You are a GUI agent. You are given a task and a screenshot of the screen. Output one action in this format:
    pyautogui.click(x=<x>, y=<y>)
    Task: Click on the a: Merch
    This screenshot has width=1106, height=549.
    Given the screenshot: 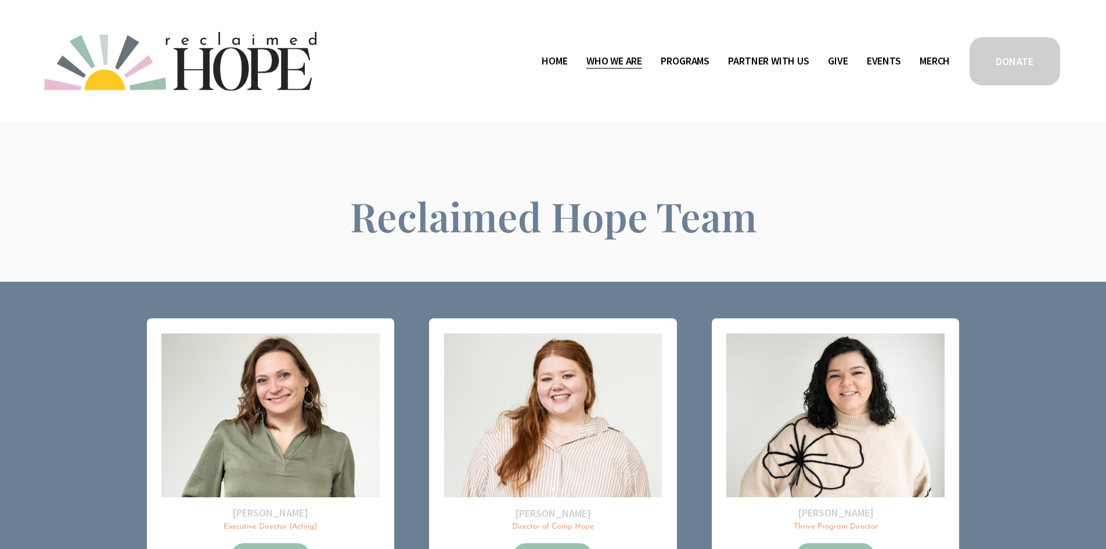 What is the action you would take?
    pyautogui.click(x=934, y=62)
    